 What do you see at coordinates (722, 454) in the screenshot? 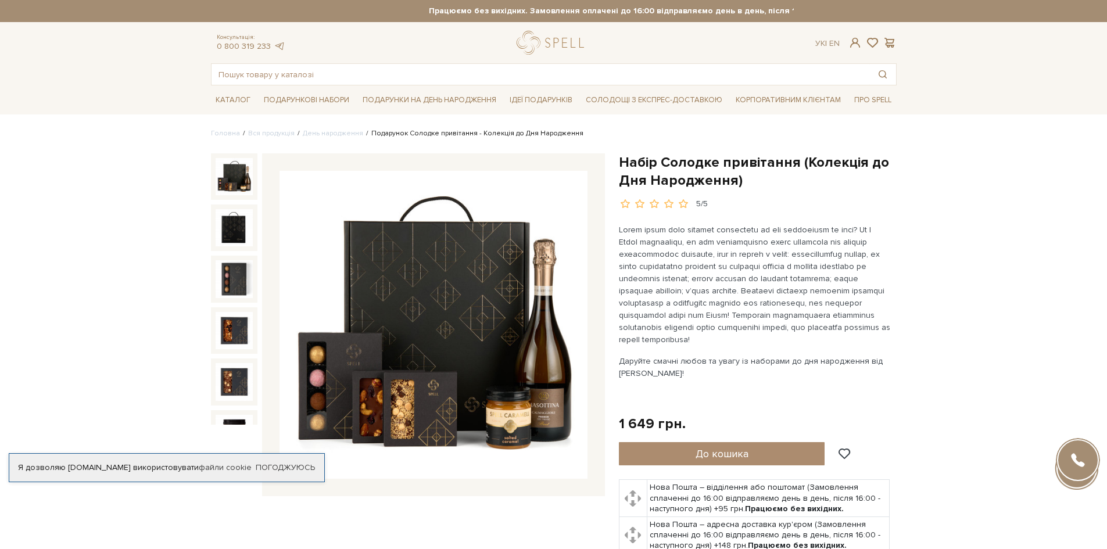
I see `span: До кошика` at bounding box center [722, 454].